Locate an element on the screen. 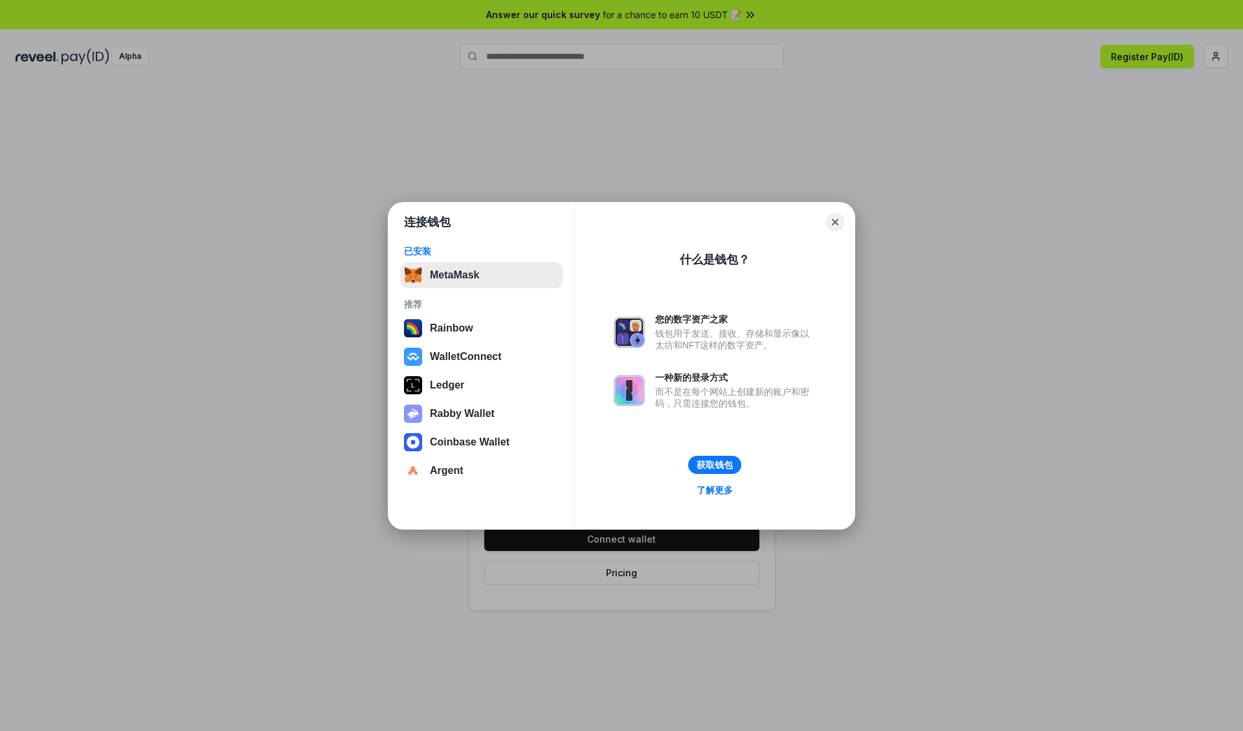  div: Argent is located at coordinates (447, 471).